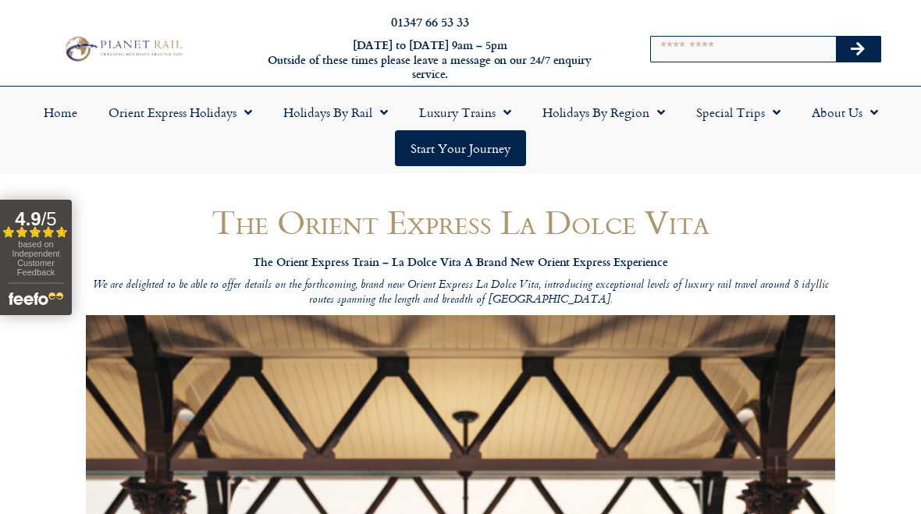  What do you see at coordinates (603, 112) in the screenshot?
I see `a: Holidays by Region` at bounding box center [603, 112].